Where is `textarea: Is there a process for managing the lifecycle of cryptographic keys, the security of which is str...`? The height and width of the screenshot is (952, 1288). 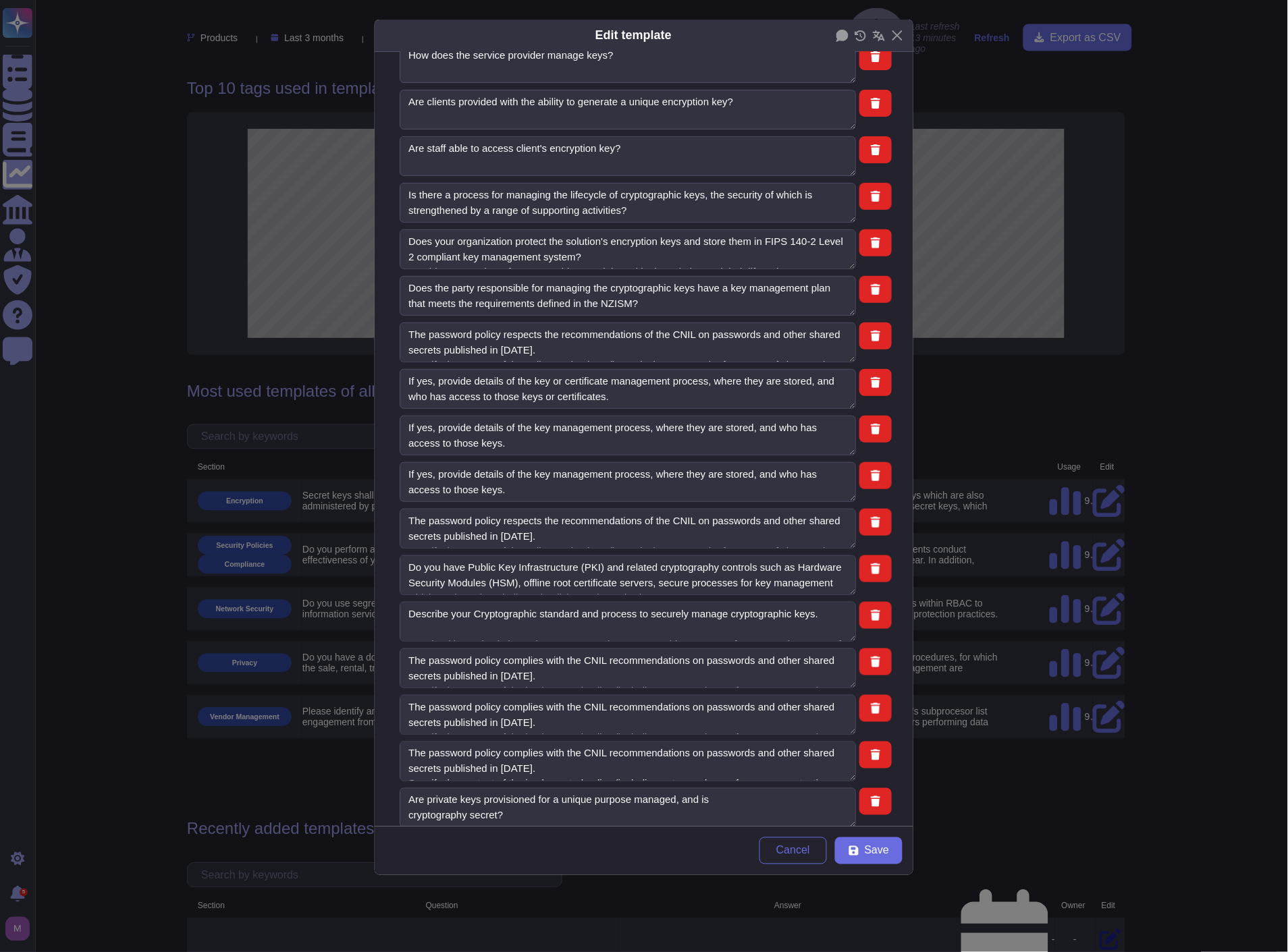
textarea: Is there a process for managing the lifecycle of cryptographic keys, the security of which is str... is located at coordinates (628, 202).